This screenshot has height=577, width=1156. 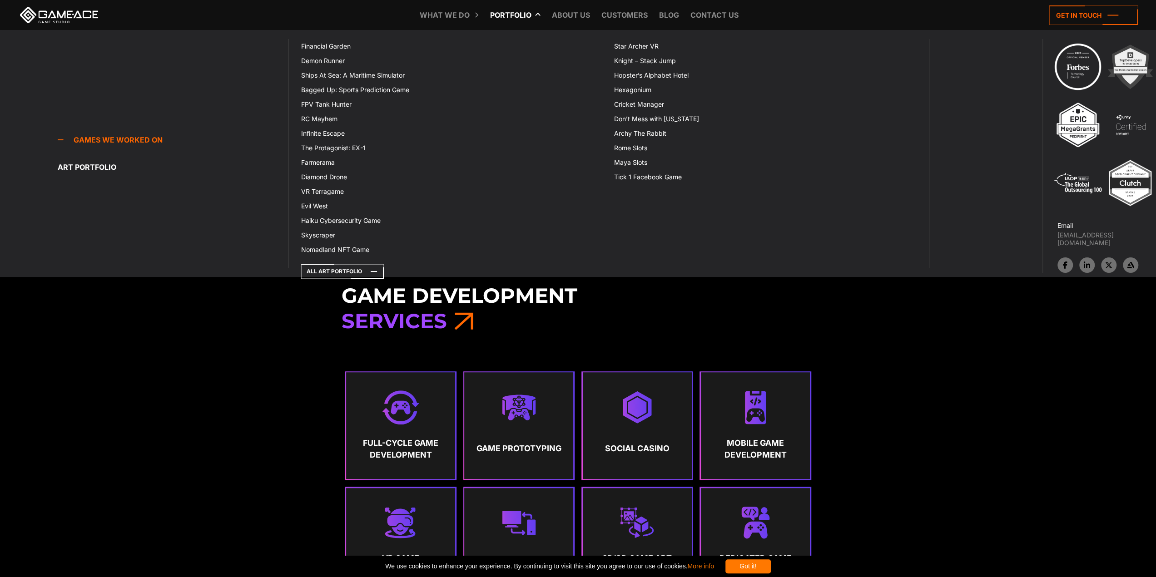 What do you see at coordinates (765, 177) in the screenshot?
I see `a: Tick 1 Facebook Game` at bounding box center [765, 177].